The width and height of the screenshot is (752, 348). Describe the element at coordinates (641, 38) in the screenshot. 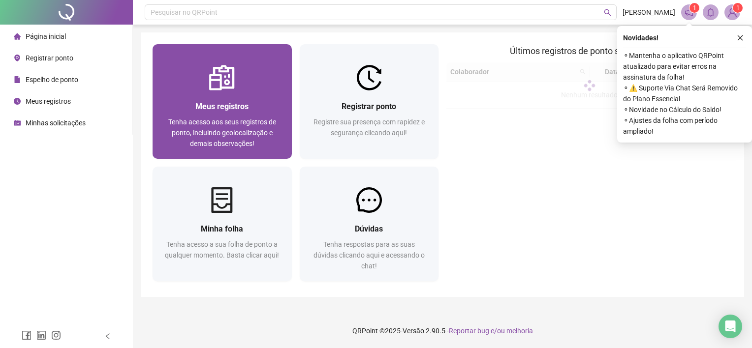

I see `span: Novidades !` at that location.